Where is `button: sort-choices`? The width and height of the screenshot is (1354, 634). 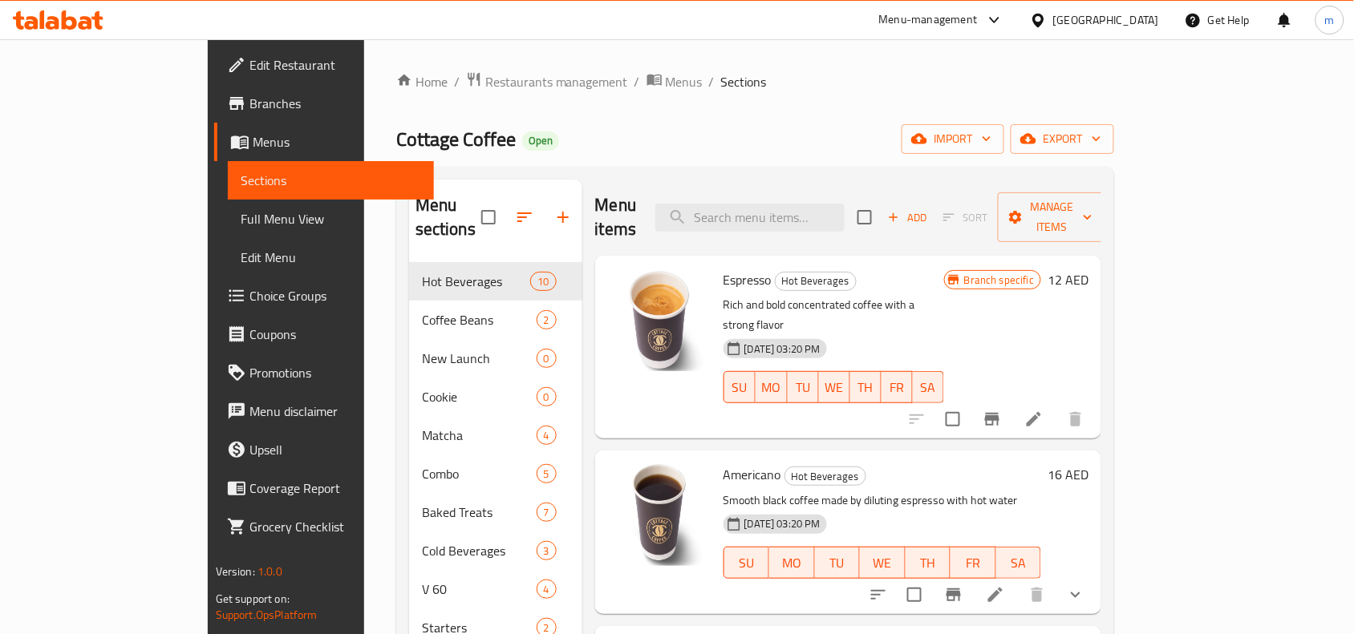 button: sort-choices is located at coordinates (878, 595).